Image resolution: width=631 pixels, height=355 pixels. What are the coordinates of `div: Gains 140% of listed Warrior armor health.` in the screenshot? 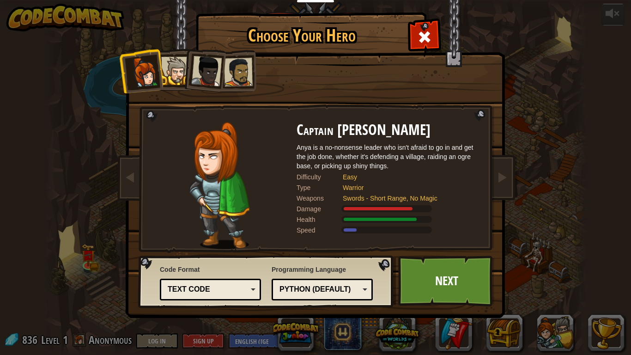 It's located at (389, 219).